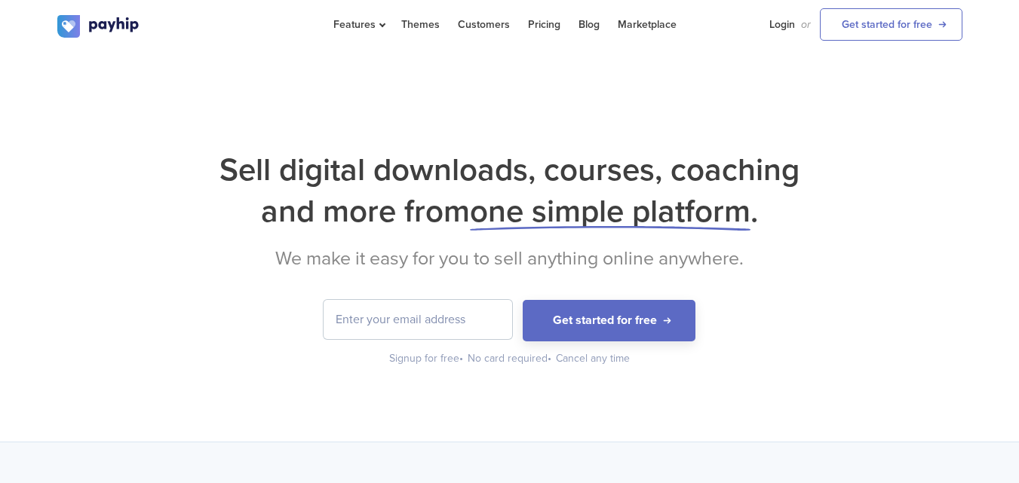 The image size is (1019, 483). Describe the element at coordinates (418, 320) in the screenshot. I see `input: Enter your email address` at that location.